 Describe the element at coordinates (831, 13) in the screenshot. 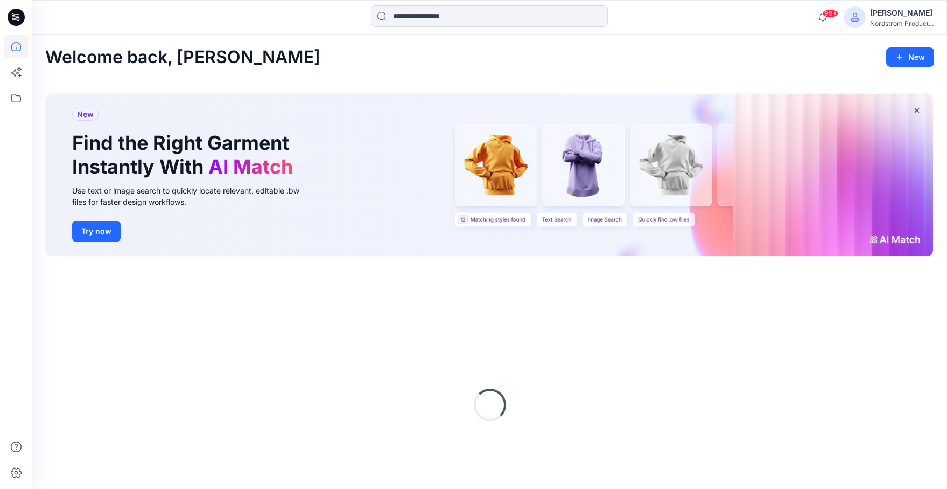

I see `span: 99+` at that location.